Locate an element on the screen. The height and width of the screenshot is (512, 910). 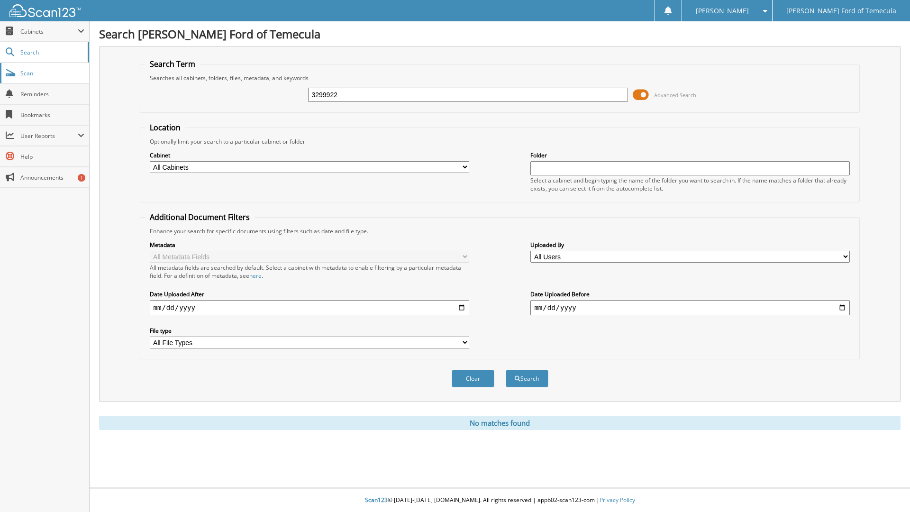
div: Searches all cabinets, folders, files, metadata, and keywords is located at coordinates (500, 78).